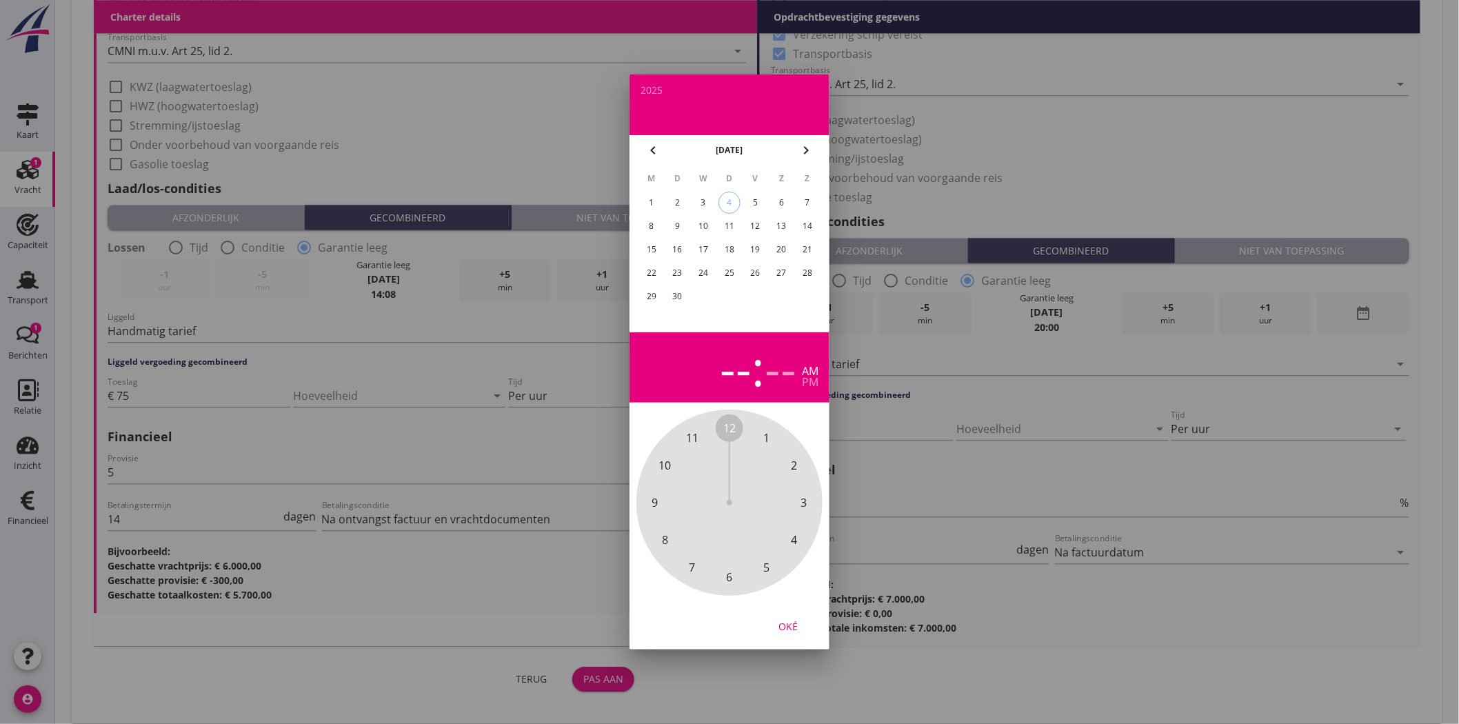 The image size is (1459, 724). What do you see at coordinates (678, 203) in the screenshot?
I see `div: 2` at bounding box center [678, 203].